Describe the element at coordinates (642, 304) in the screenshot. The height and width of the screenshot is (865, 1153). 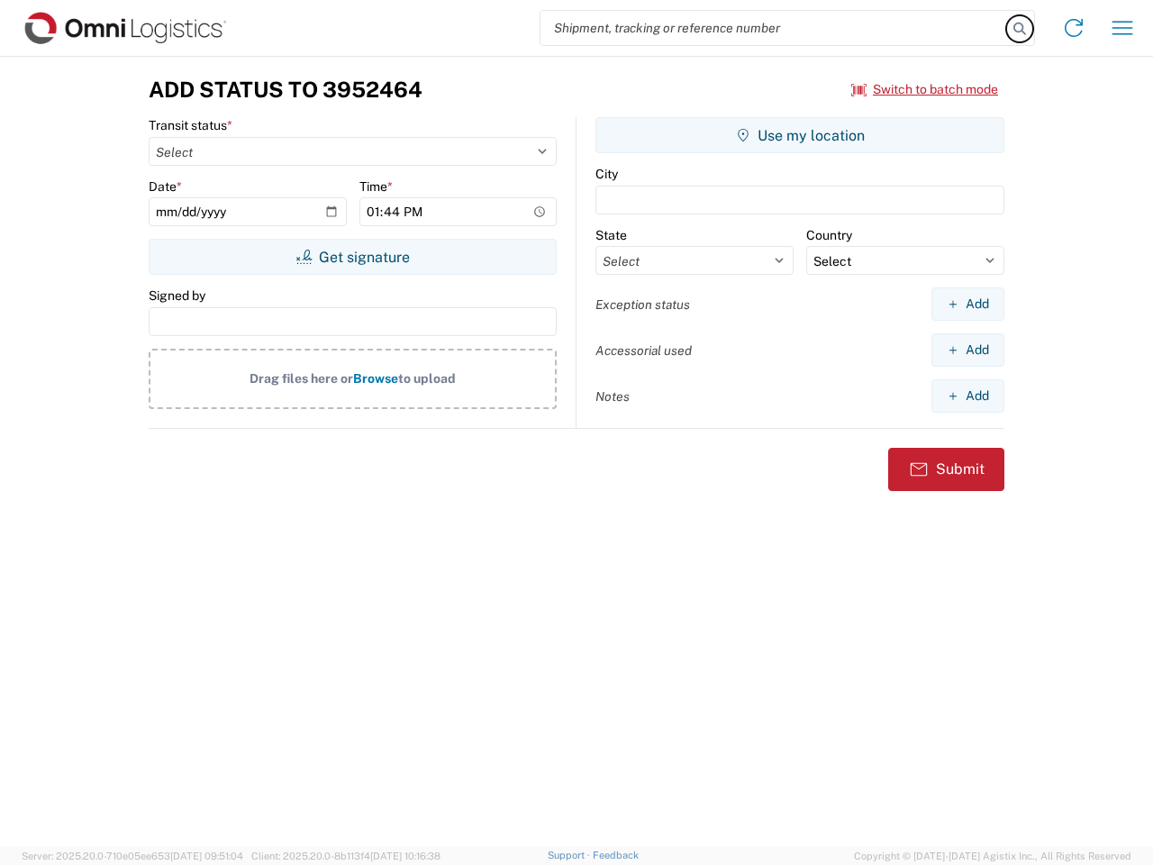
I see `label: Exception status` at that location.